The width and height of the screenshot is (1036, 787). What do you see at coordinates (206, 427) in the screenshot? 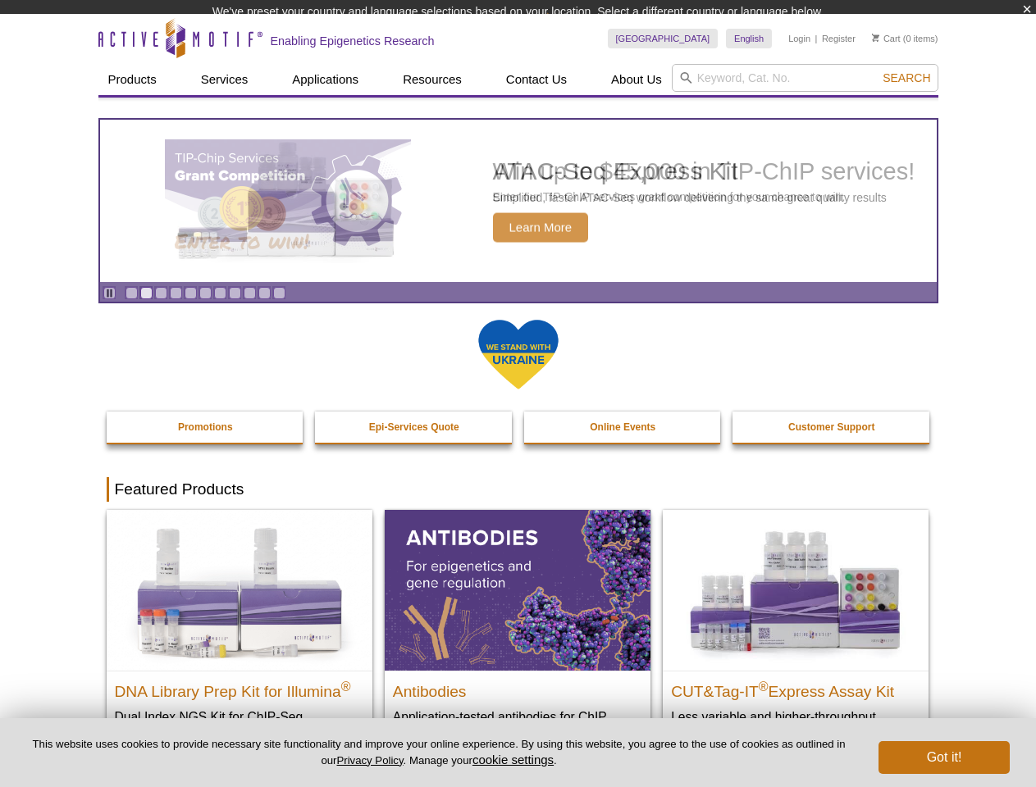
I see `a: Promotions` at bounding box center [206, 427].